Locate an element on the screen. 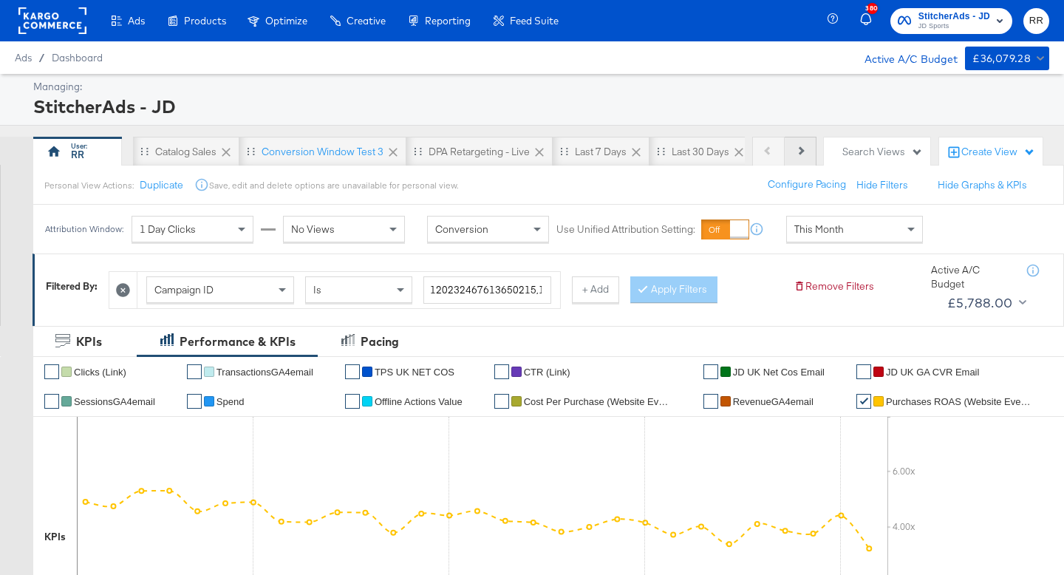  span: JD UK GA CVR Email is located at coordinates (933, 372).